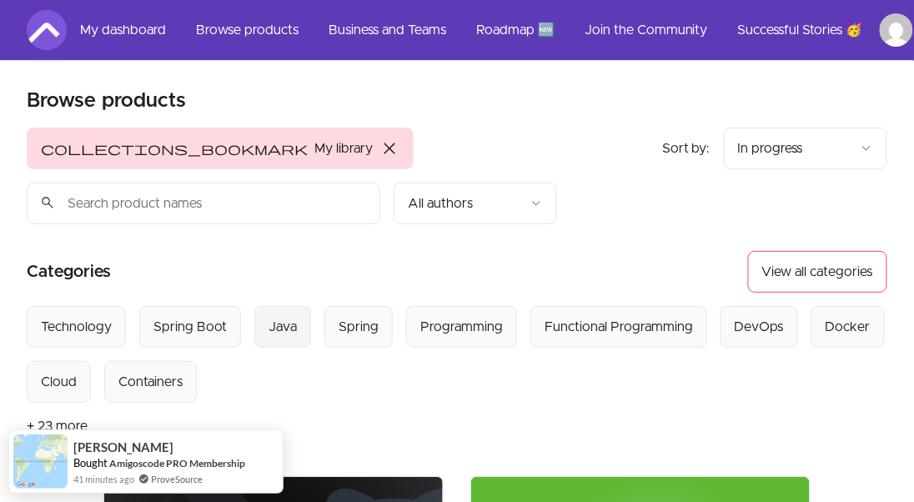 The height and width of the screenshot is (502, 914). Describe the element at coordinates (90, 463) in the screenshot. I see `span: Bought` at that location.